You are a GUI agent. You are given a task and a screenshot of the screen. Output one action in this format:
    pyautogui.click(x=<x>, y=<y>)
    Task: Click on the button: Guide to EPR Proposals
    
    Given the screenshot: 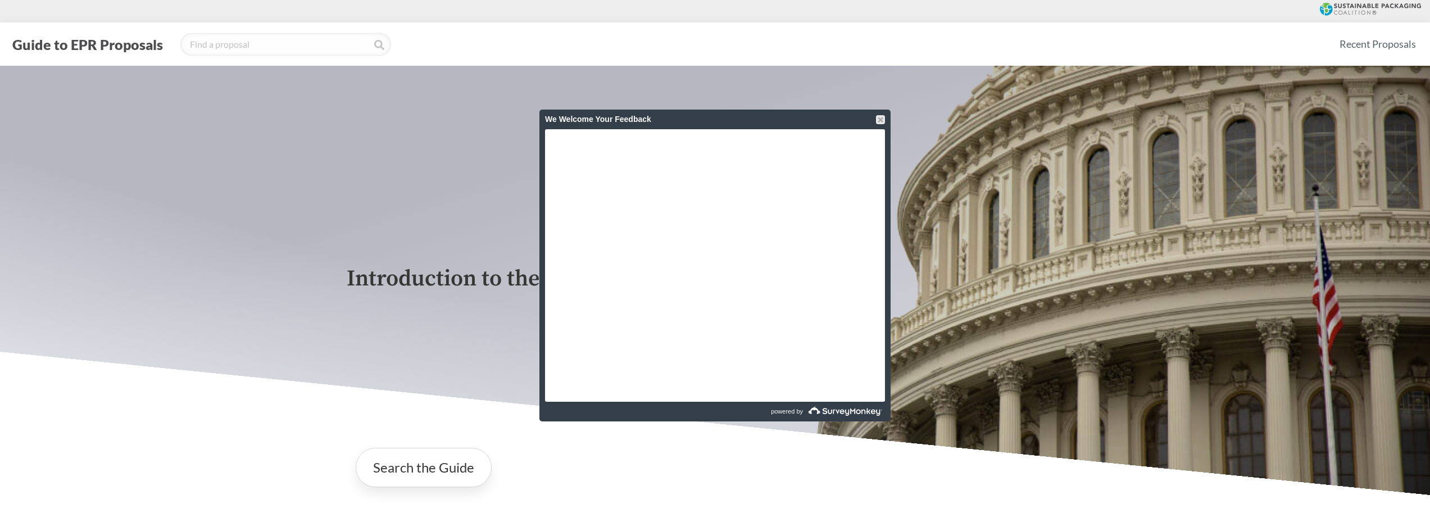 What is the action you would take?
    pyautogui.click(x=88, y=44)
    